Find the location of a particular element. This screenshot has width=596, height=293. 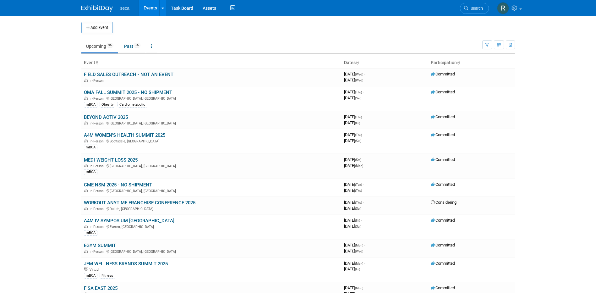

span: Virtual is located at coordinates (95, 269).